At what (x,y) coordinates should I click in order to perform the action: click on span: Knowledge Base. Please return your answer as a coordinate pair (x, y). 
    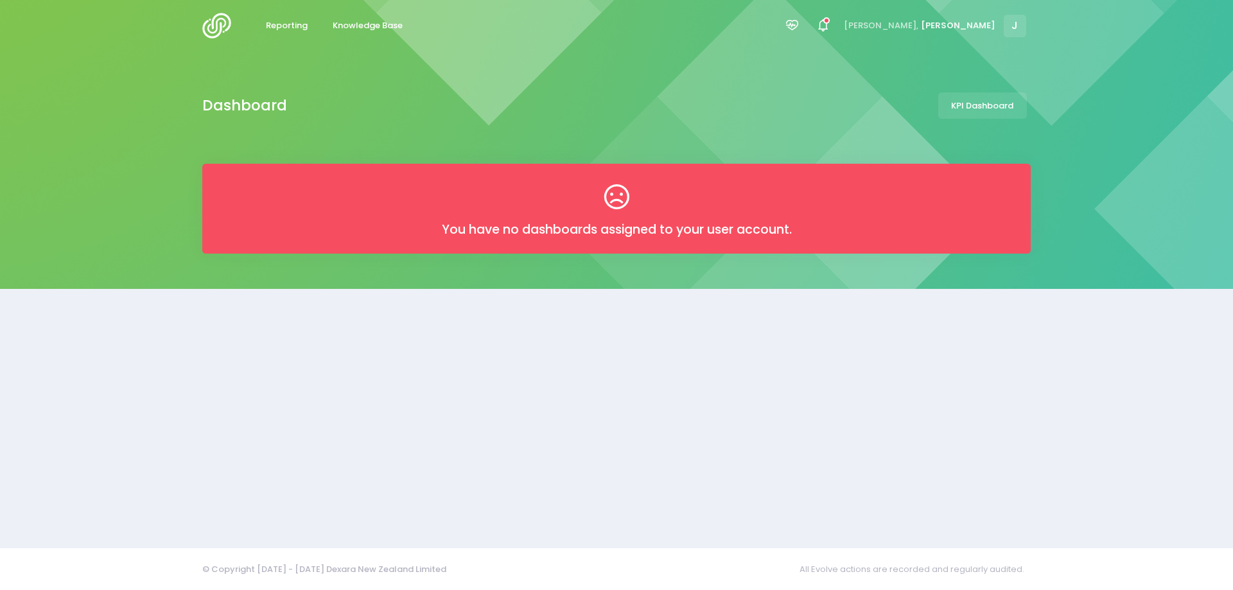
    Looking at the image, I should click on (367, 26).